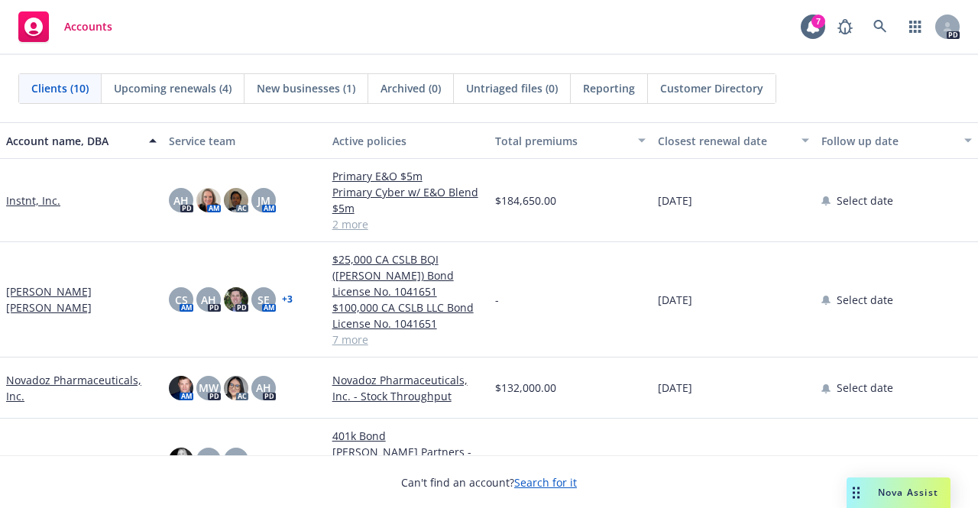 The image size is (978, 508). Describe the element at coordinates (407, 200) in the screenshot. I see `a: Primary Cyber w/ E&O Blend $5m` at that location.